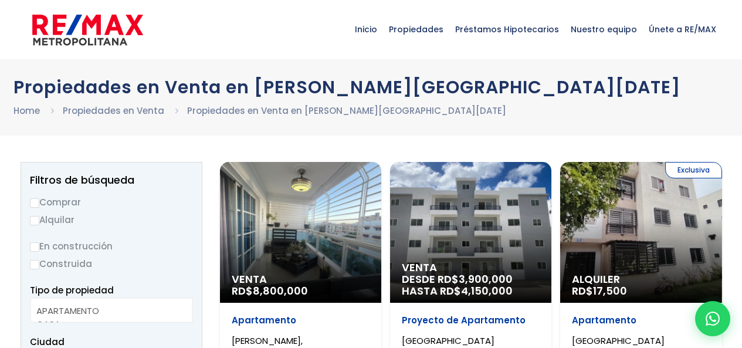  Describe the element at coordinates (107, 324) in the screenshot. I see `option: CASA` at that location.